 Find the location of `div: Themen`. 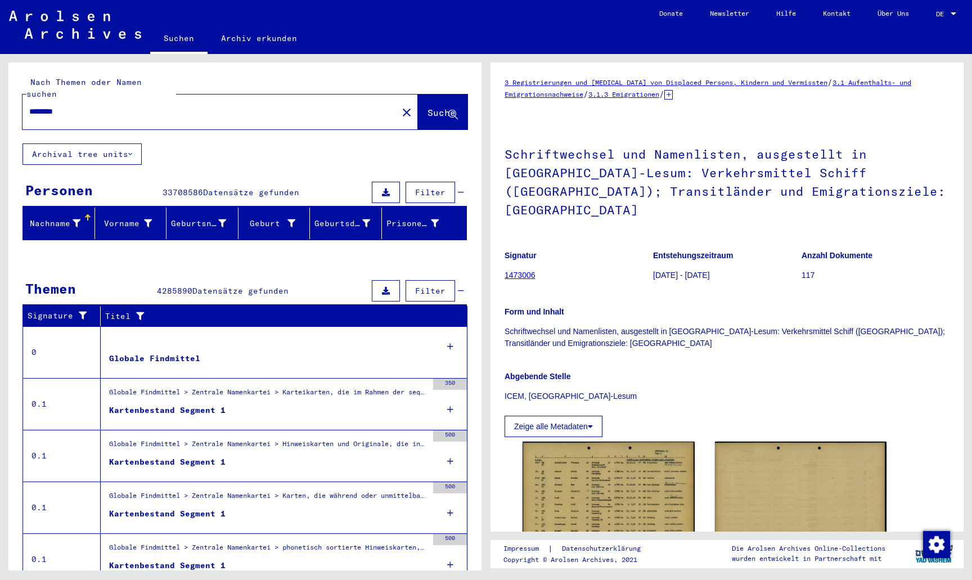

div: Themen is located at coordinates (51, 289).